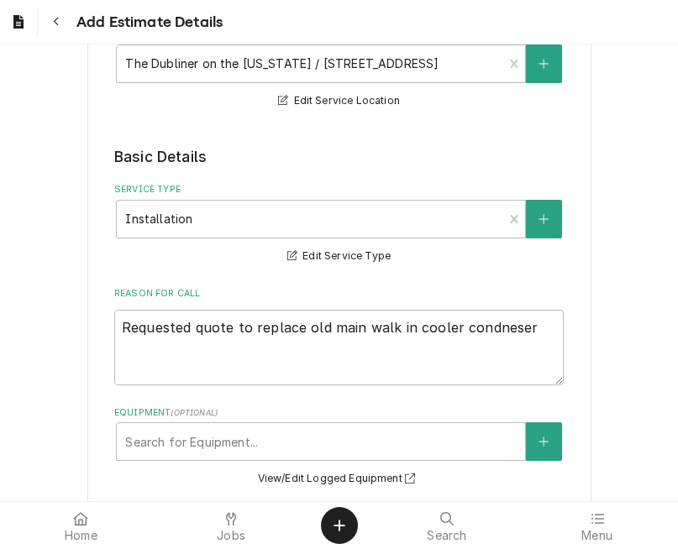 Image resolution: width=678 pixels, height=549 pixels. I want to click on a: Go to Estimates, so click(18, 22).